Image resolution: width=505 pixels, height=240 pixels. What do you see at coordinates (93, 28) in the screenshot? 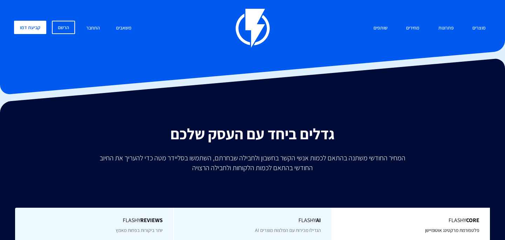
I see `a: התחבר` at bounding box center [93, 28].